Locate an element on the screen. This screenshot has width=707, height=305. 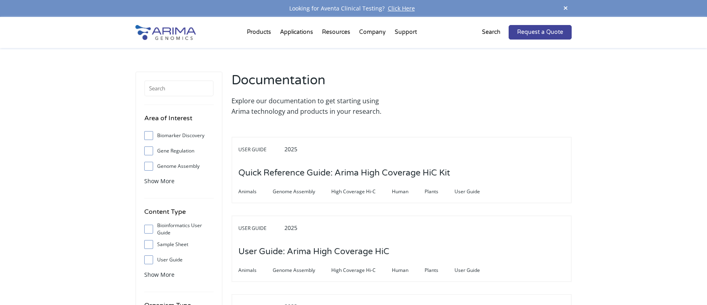
div: Looking for Aventa Clinical Testing? is located at coordinates (354, 8).